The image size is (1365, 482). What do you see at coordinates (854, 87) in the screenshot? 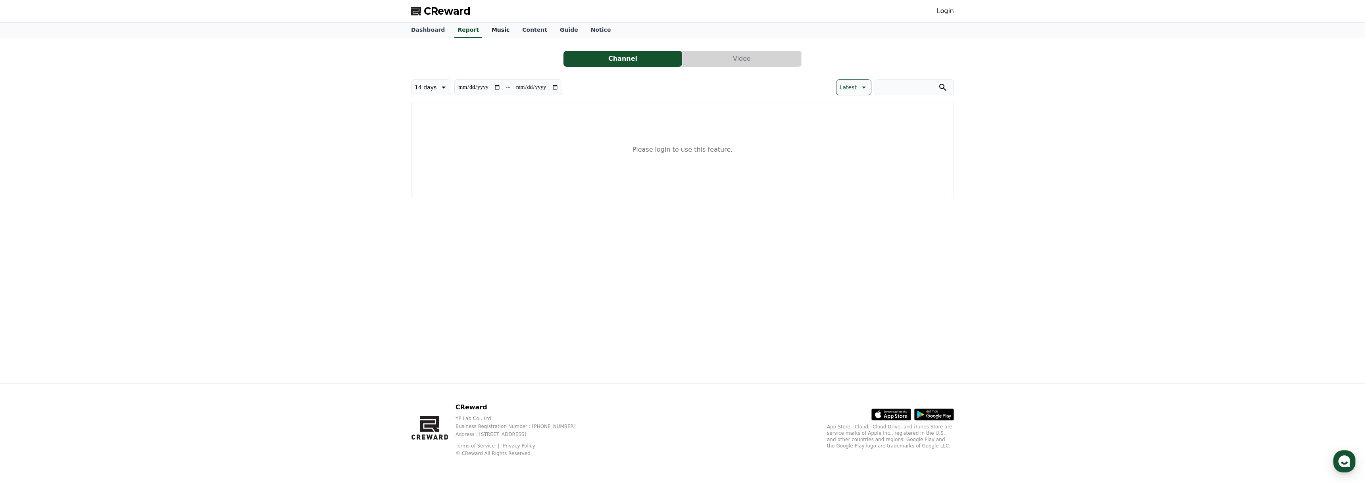
I see `button: Latest` at bounding box center [854, 87].